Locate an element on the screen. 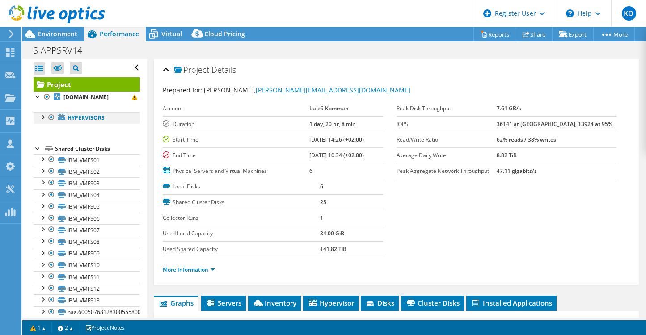  label: Account is located at coordinates (236, 109).